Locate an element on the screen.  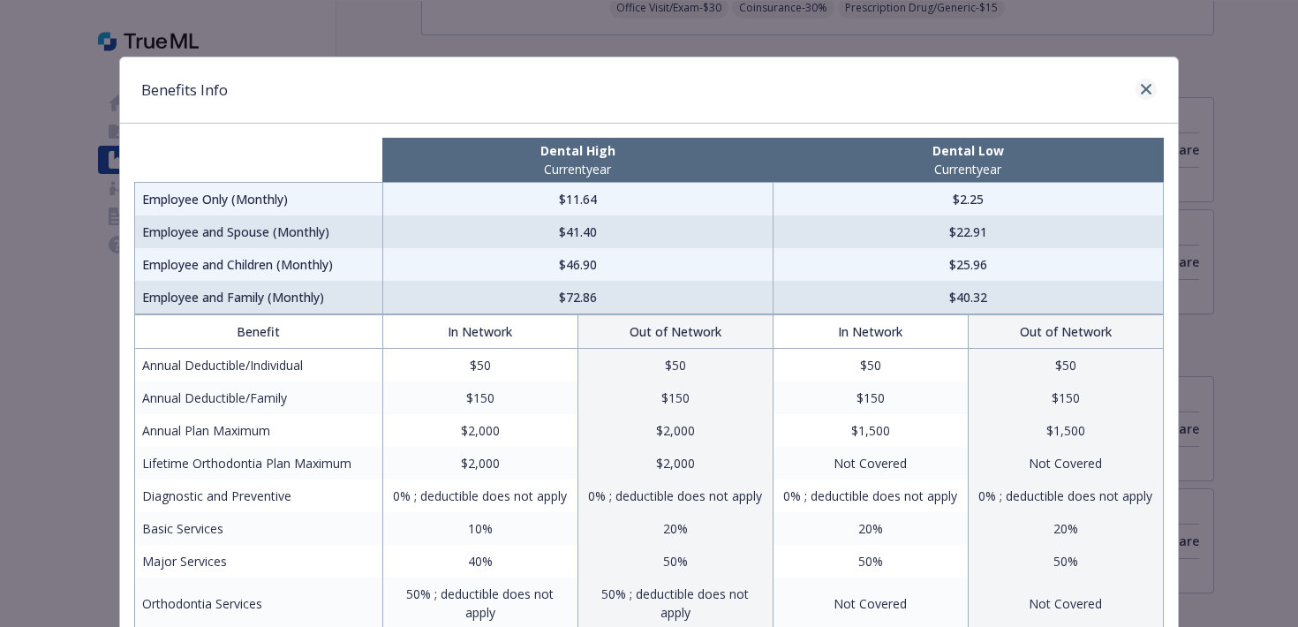
td: 40% is located at coordinates (479, 560).